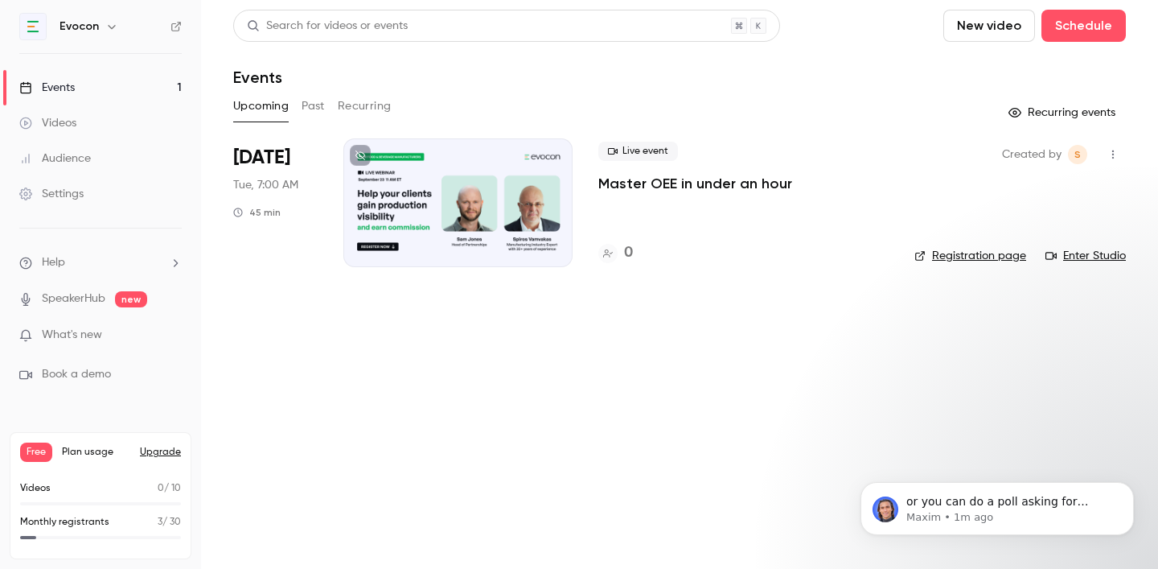 The image size is (1158, 569). Describe the element at coordinates (1086, 256) in the screenshot. I see `a: Enter Studio` at that location.